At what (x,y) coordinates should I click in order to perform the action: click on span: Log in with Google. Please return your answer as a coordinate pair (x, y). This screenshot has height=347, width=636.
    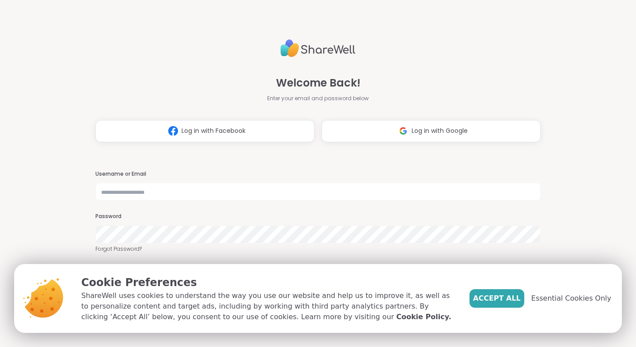
    Looking at the image, I should click on (440, 131).